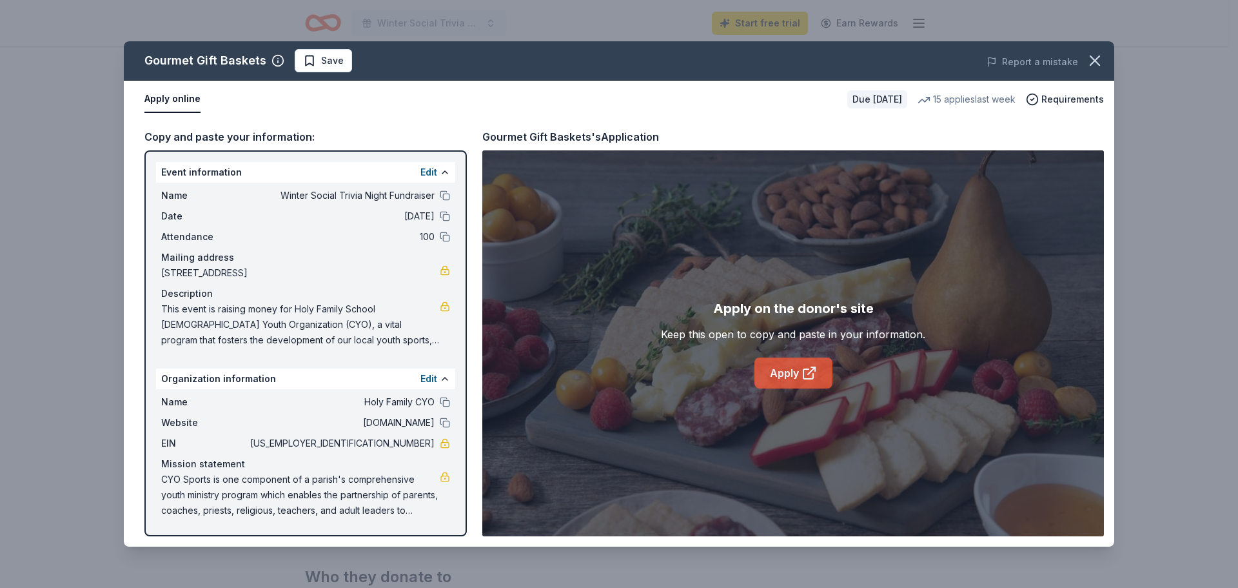 Image resolution: width=1238 pixels, height=588 pixels. What do you see at coordinates (341, 237) in the screenshot?
I see `span: 100` at bounding box center [341, 237].